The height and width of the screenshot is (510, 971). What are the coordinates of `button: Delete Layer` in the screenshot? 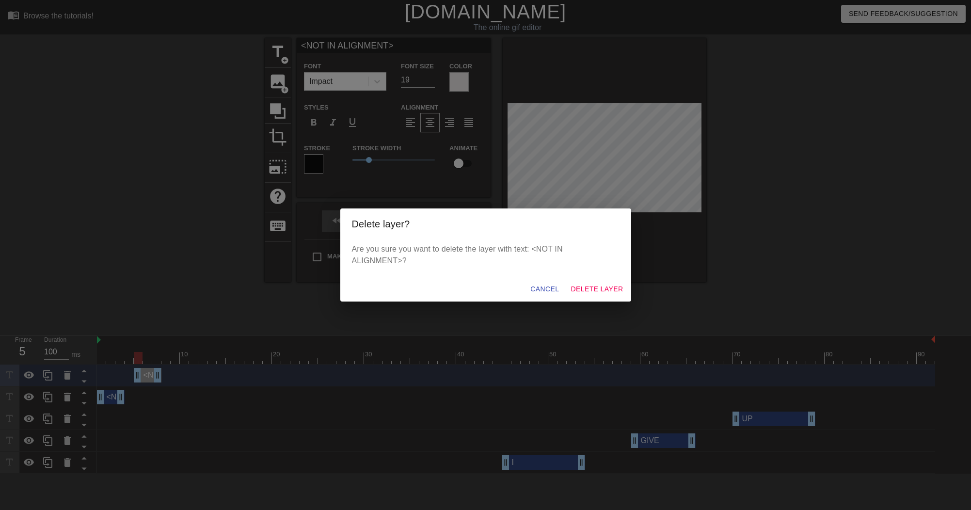 It's located at (597, 289).